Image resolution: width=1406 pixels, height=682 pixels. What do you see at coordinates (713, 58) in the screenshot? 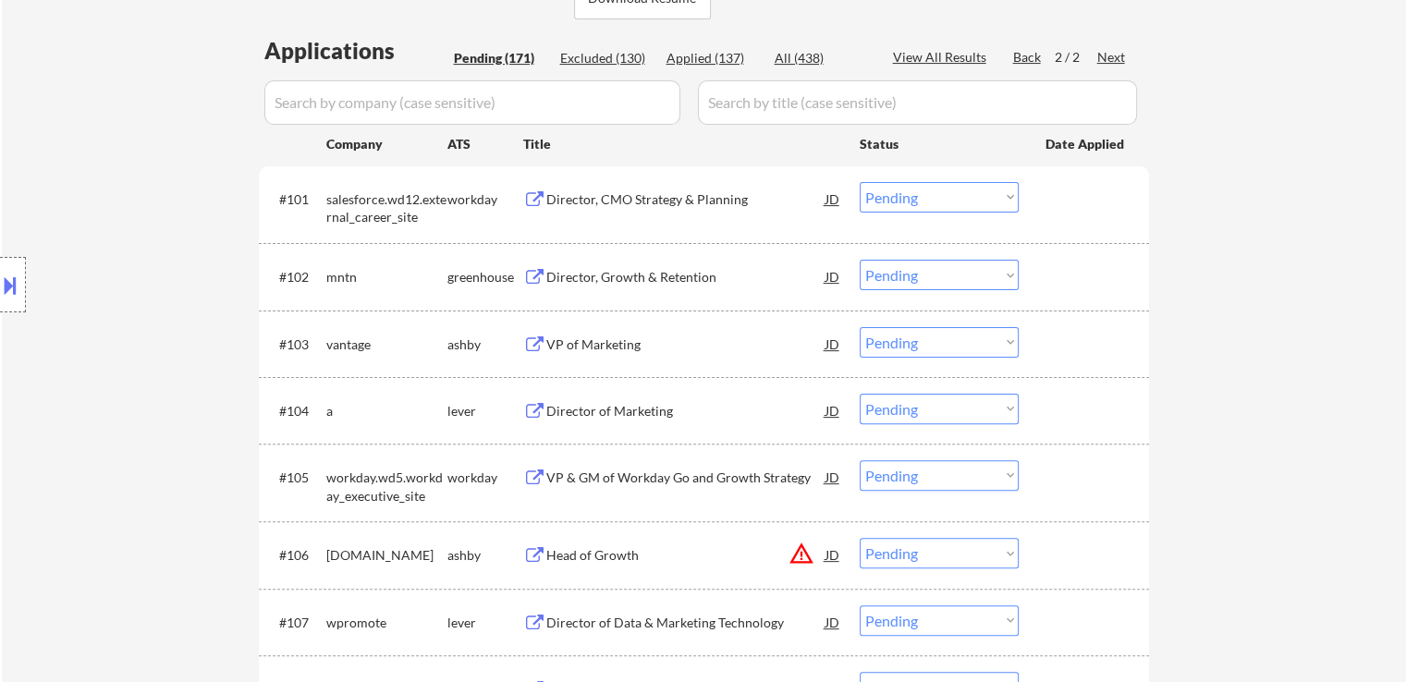
I see `div: Applied (137)` at bounding box center [713, 58].